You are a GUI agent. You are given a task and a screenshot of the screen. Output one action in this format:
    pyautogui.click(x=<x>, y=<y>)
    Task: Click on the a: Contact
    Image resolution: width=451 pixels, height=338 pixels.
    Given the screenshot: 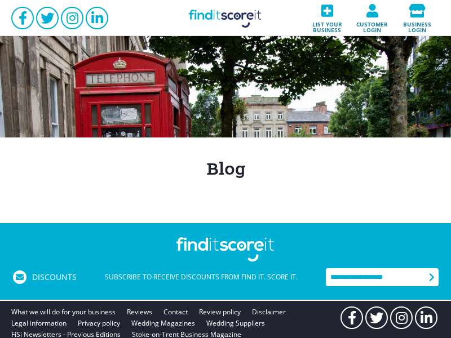 What is the action you would take?
    pyautogui.click(x=175, y=312)
    